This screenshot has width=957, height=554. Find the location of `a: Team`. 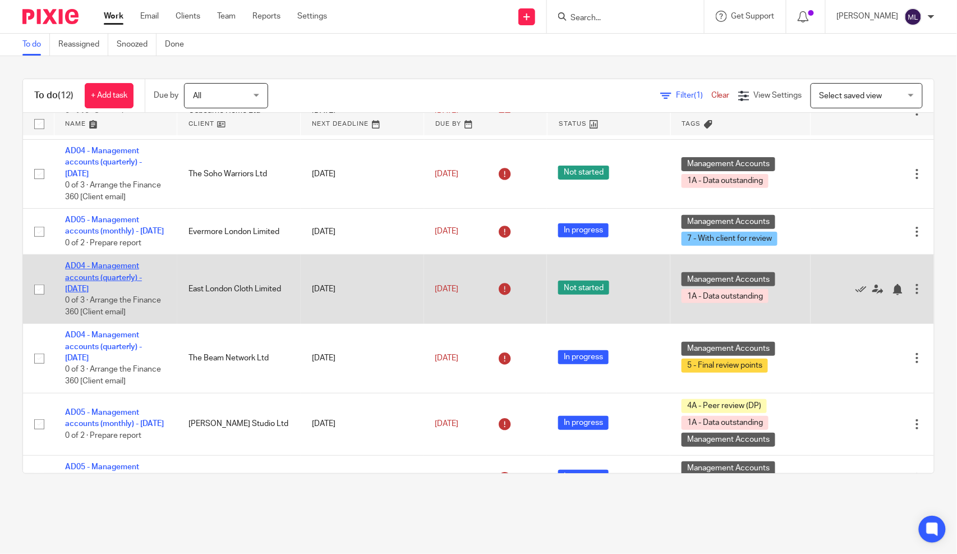

a: Team is located at coordinates (226, 16).